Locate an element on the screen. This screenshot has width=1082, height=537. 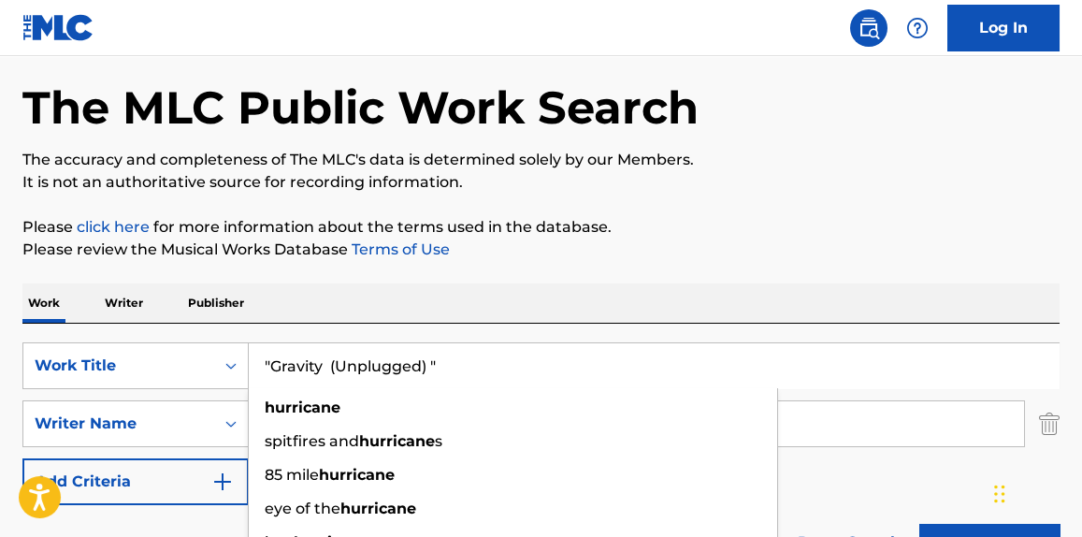
p: The accuracy and completeness of The MLC's data is determined solely by our Members. is located at coordinates (541, 160).